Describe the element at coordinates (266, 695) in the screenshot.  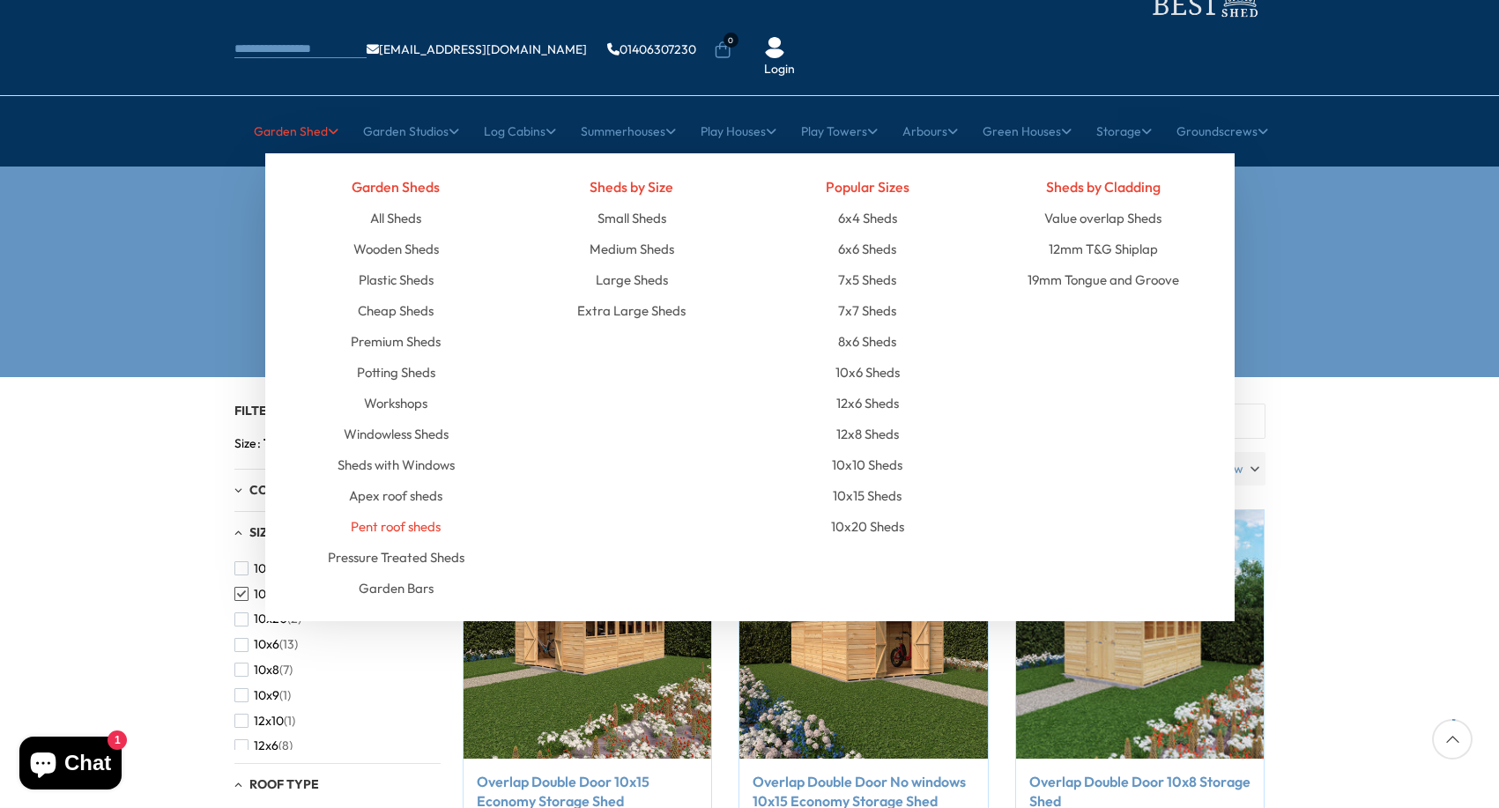
I see `span: 10x9` at that location.